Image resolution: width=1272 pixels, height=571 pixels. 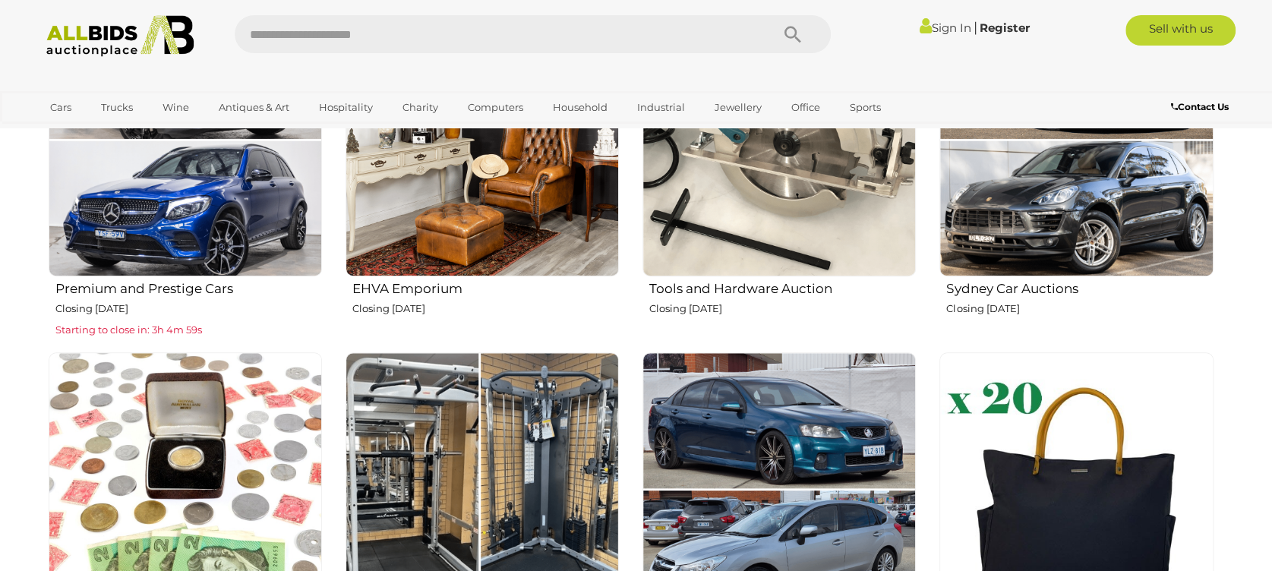 I want to click on img: Sydney Car Auctions, so click(x=1076, y=140).